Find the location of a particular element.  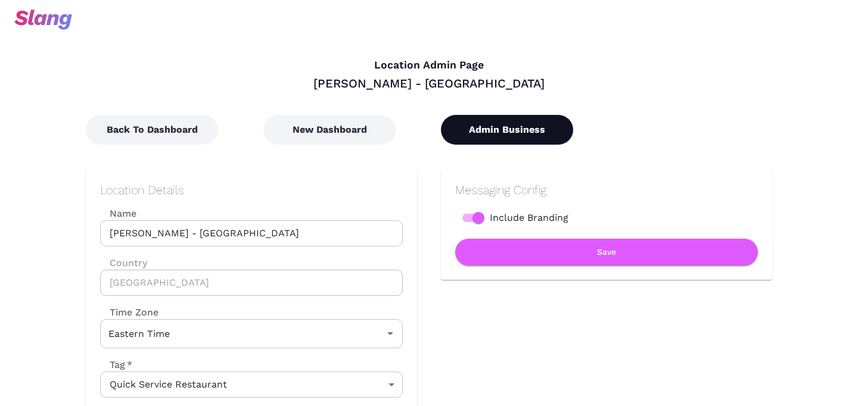

label: Name is located at coordinates (251, 213).